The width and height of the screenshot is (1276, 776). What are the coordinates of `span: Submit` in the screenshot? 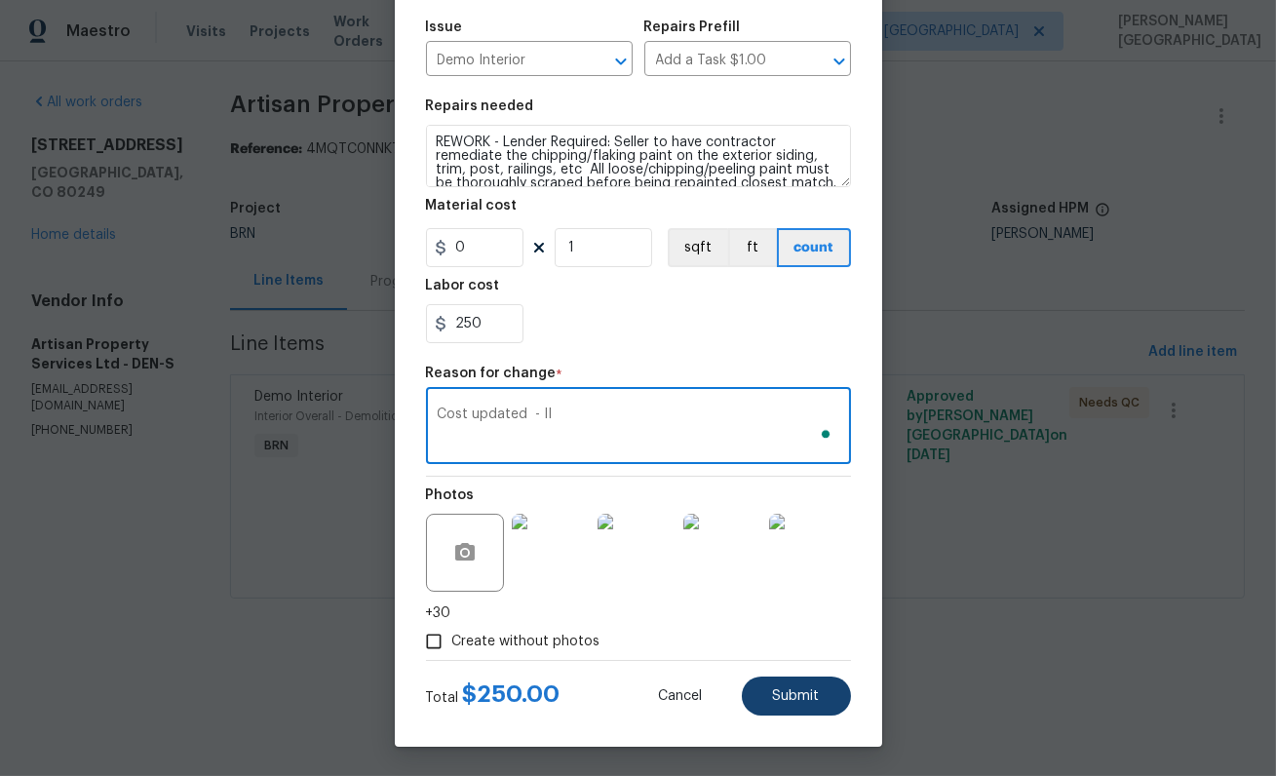 It's located at (797, 696).